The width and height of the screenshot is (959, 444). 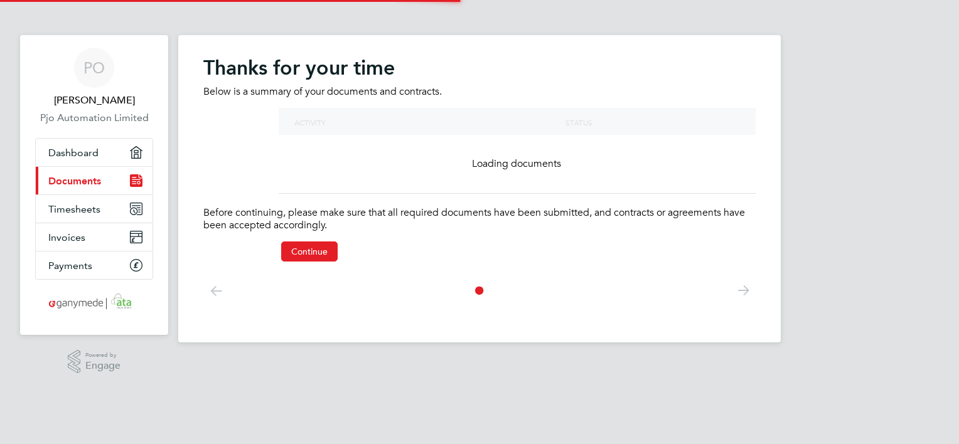 I want to click on p: Before continuing, please make sure that all required documents have been submitted, and contract..., so click(x=479, y=220).